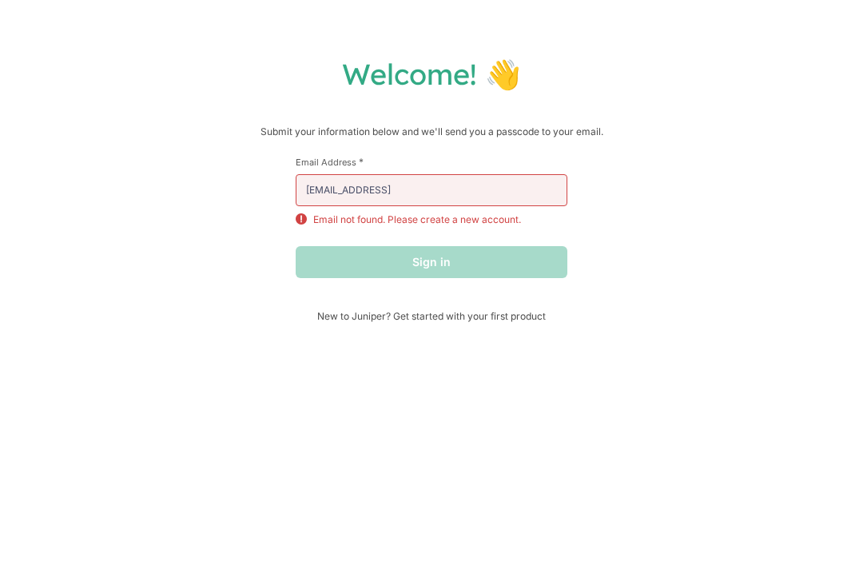 The image size is (863, 565). I want to click on h1: Welcome! 👋, so click(432, 74).